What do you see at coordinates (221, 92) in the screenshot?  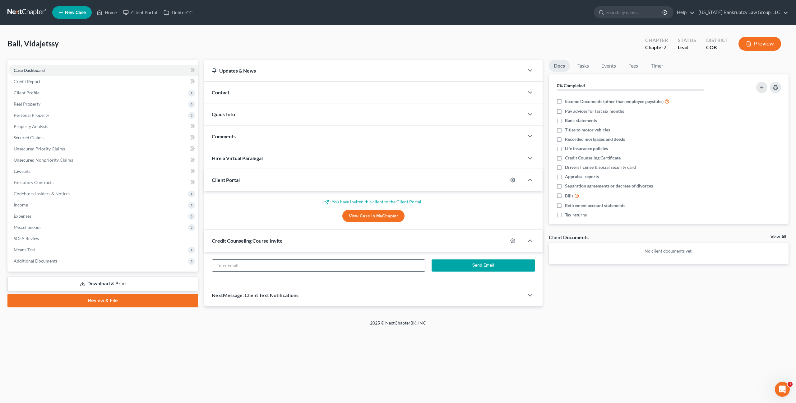 I see `span: Contact` at bounding box center [221, 92].